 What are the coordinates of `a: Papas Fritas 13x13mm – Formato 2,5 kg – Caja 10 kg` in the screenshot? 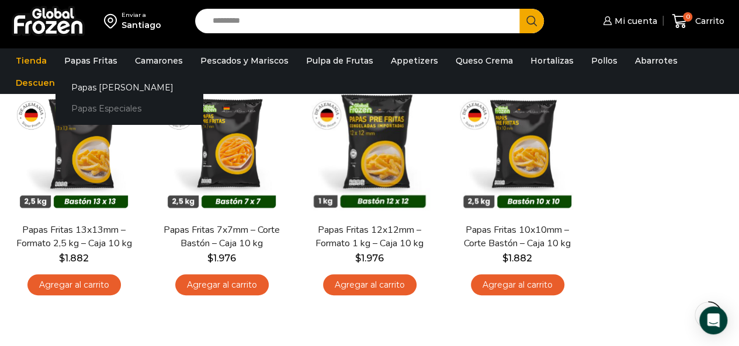 It's located at (74, 237).